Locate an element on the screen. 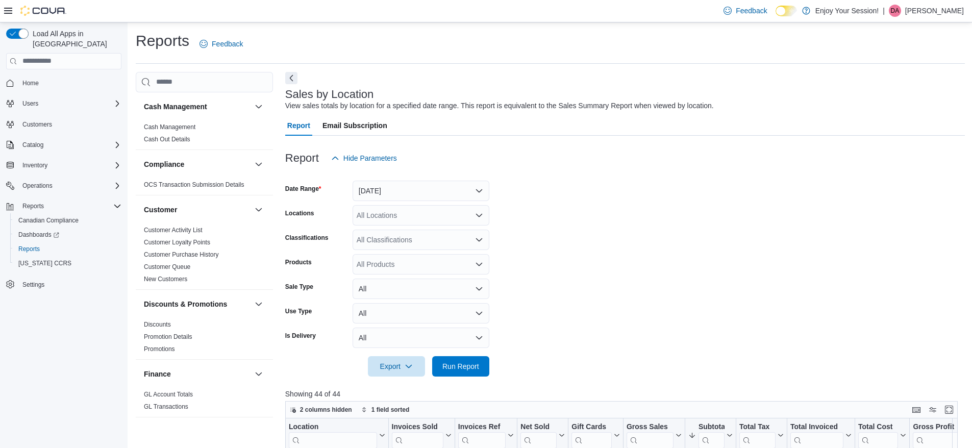 The image size is (972, 448). div: Net Sold is located at coordinates (538, 435).